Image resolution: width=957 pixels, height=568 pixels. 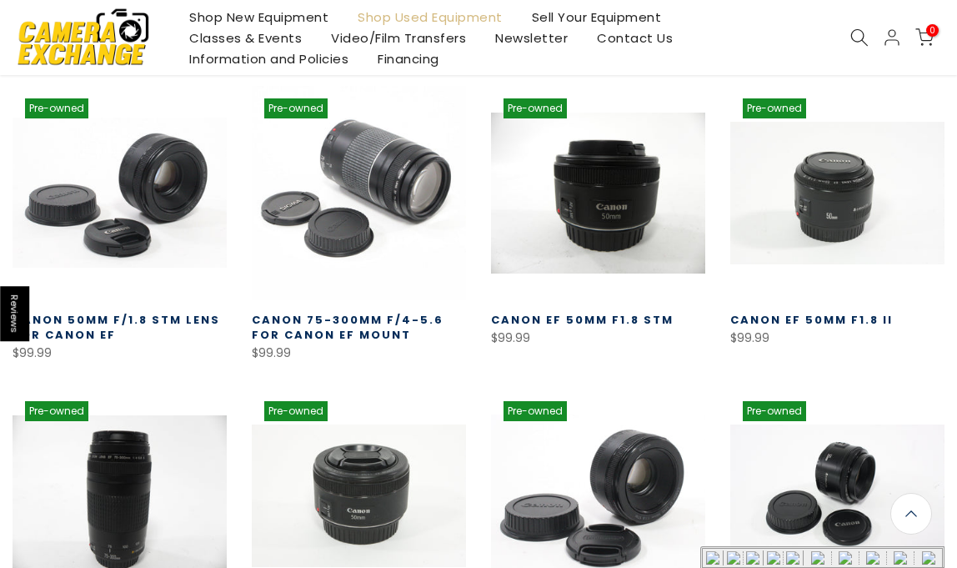 I want to click on a: Canon EF 50mm F1.8 II, so click(x=811, y=319).